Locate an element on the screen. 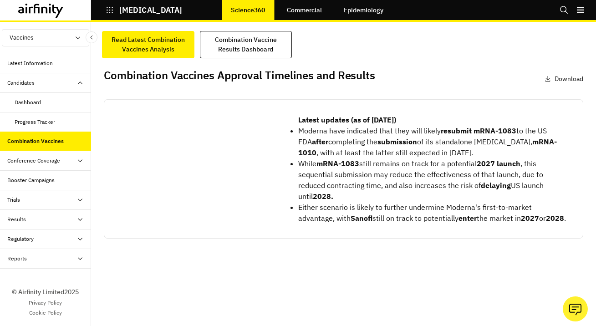  div: Booster Campaigns is located at coordinates (31, 180).